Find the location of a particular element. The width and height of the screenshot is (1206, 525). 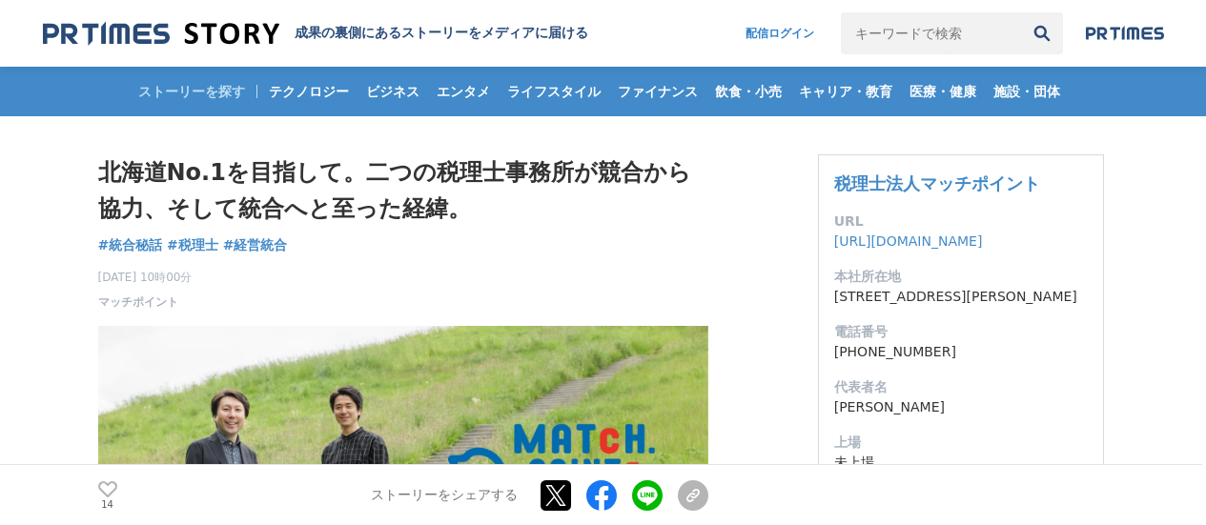

a: #経営統合 is located at coordinates (255, 245).